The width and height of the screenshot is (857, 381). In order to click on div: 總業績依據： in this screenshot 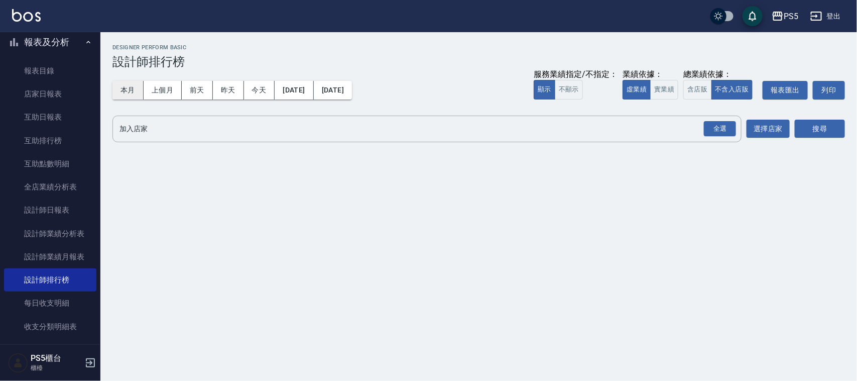, I will do `click(721, 74)`.